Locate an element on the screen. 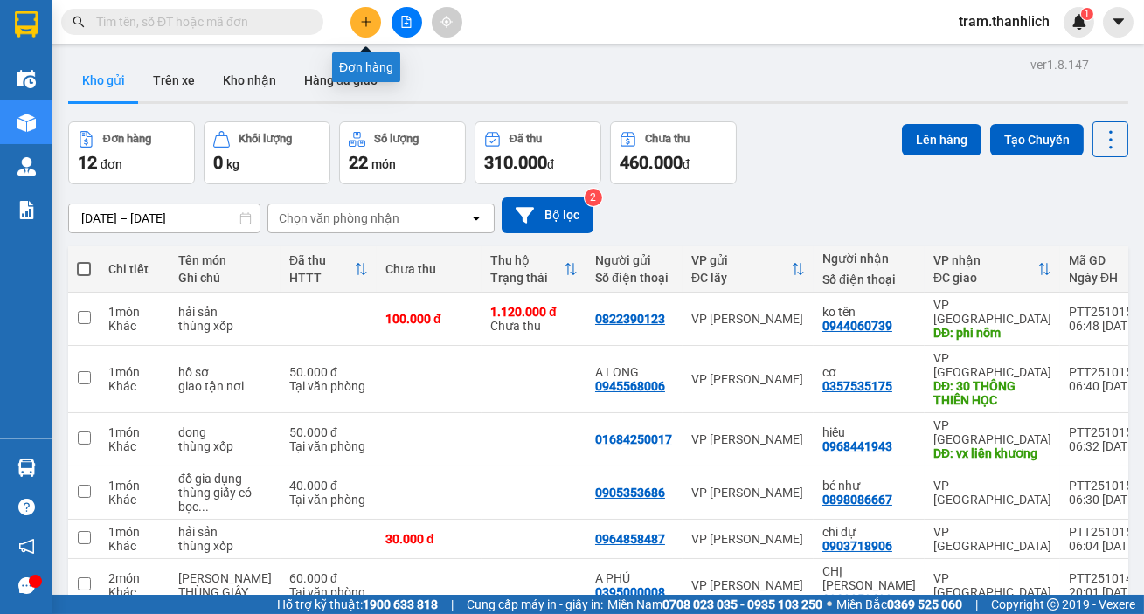  div: chi dự is located at coordinates (868, 532).